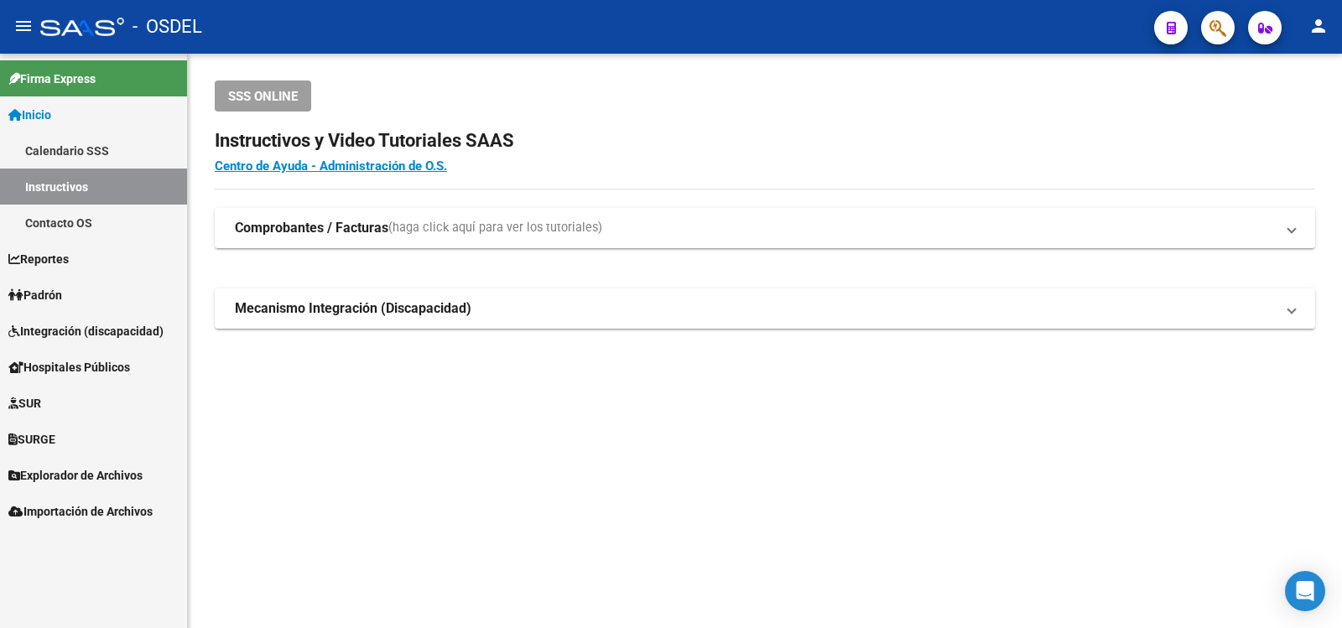  I want to click on span: Hospitales Públicos, so click(69, 367).